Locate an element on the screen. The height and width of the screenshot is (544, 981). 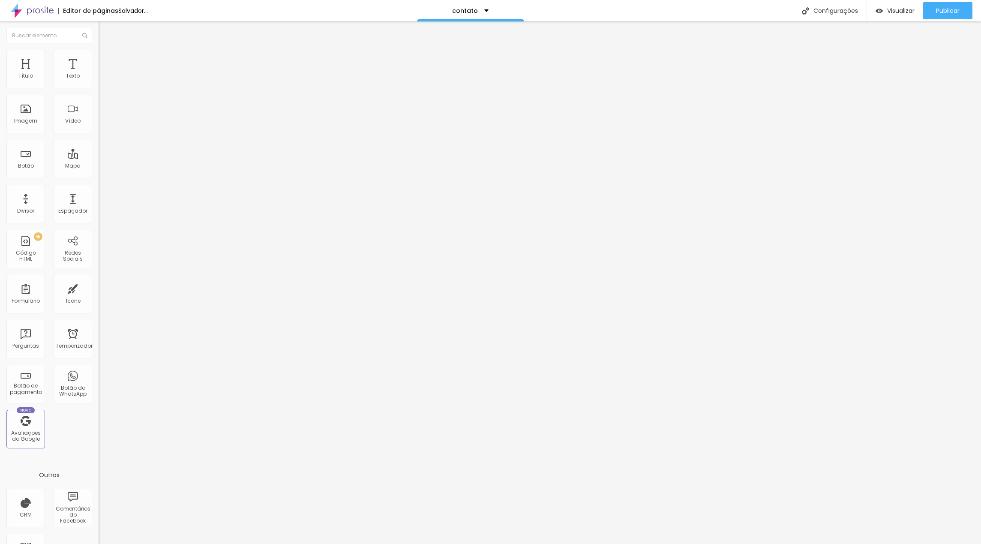
font: Botão do WhatsApp is located at coordinates (73, 390).